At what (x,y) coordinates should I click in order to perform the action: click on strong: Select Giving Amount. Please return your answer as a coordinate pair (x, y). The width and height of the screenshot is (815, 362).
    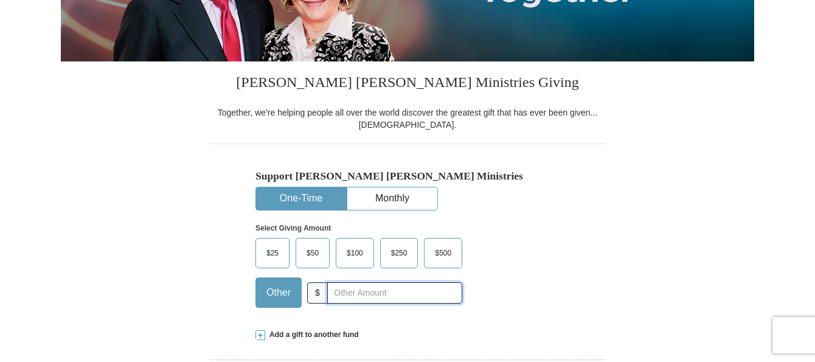
    Looking at the image, I should click on (293, 228).